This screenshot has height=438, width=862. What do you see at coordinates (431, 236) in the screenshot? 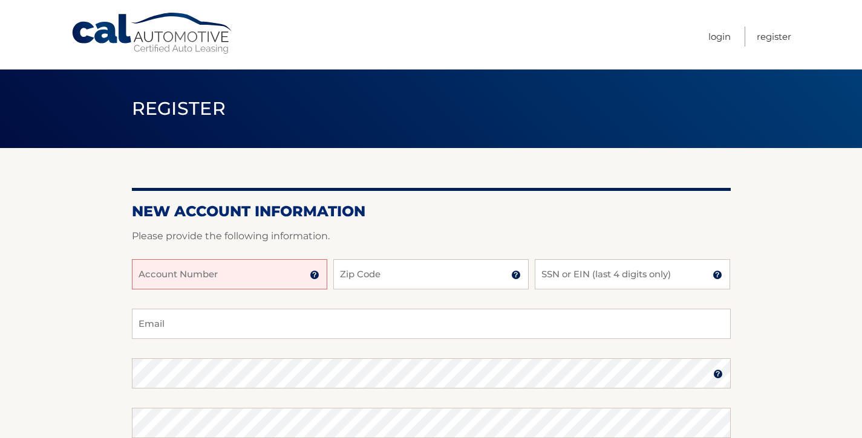
I see `p: Please provide the following information.` at bounding box center [431, 236].